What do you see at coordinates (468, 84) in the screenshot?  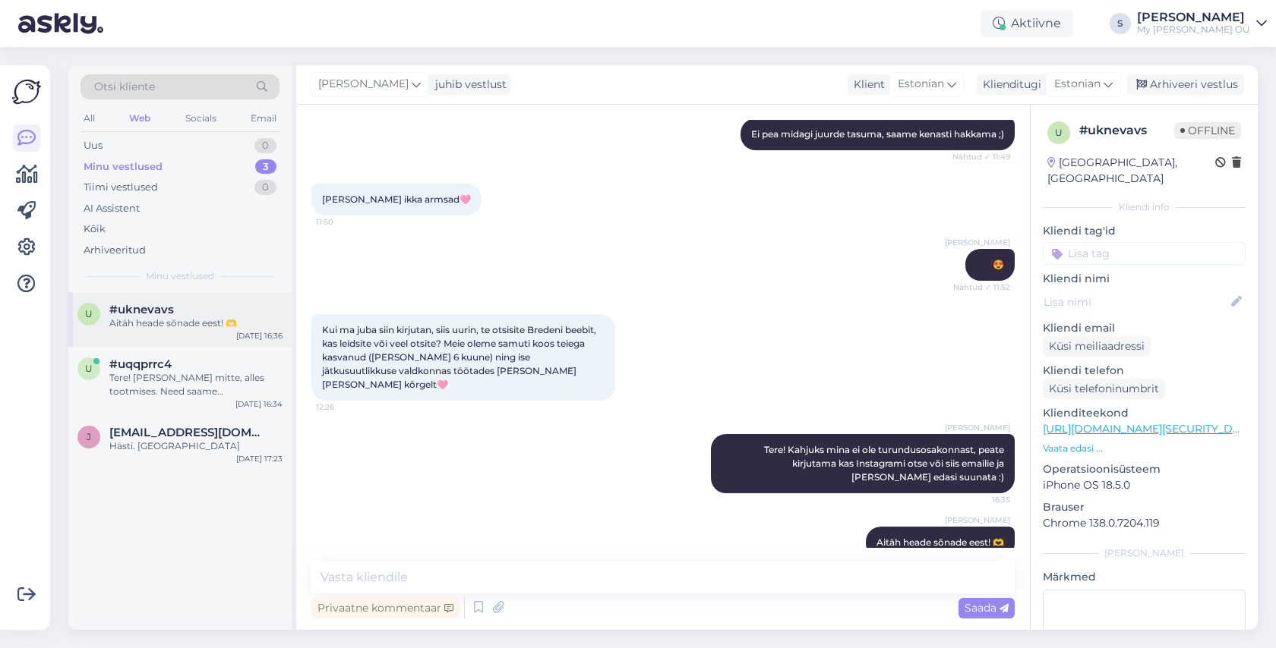 I see `div: juhib vestlust` at bounding box center [468, 84].